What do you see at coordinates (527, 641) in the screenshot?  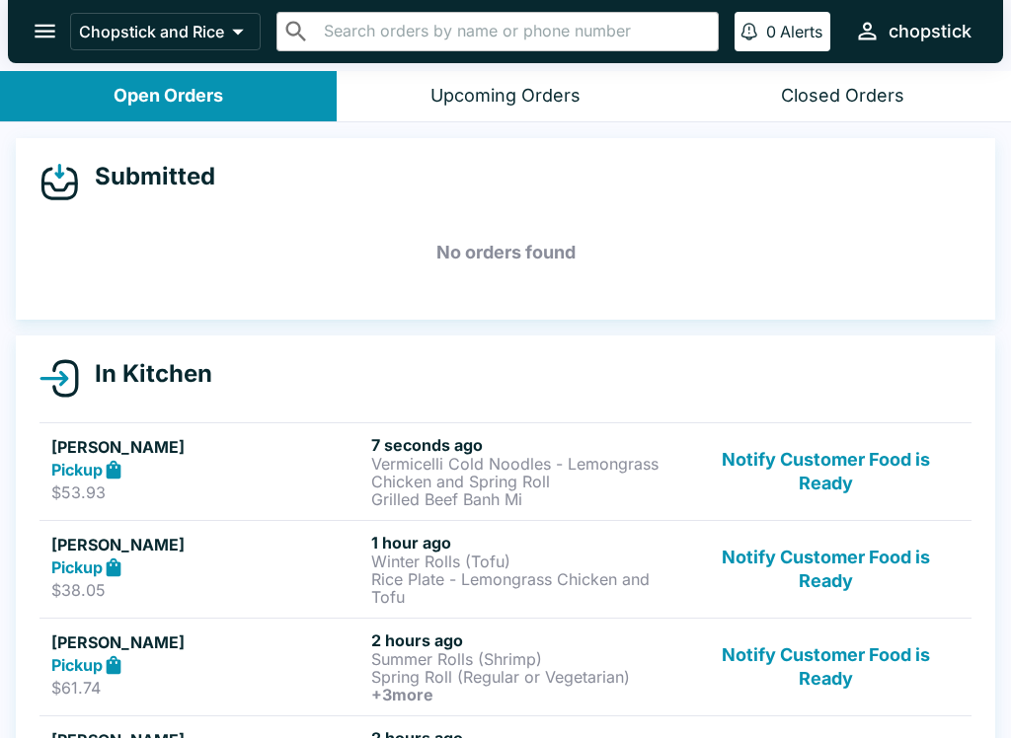 I see `h6: 2 hours ago` at bounding box center [527, 641].